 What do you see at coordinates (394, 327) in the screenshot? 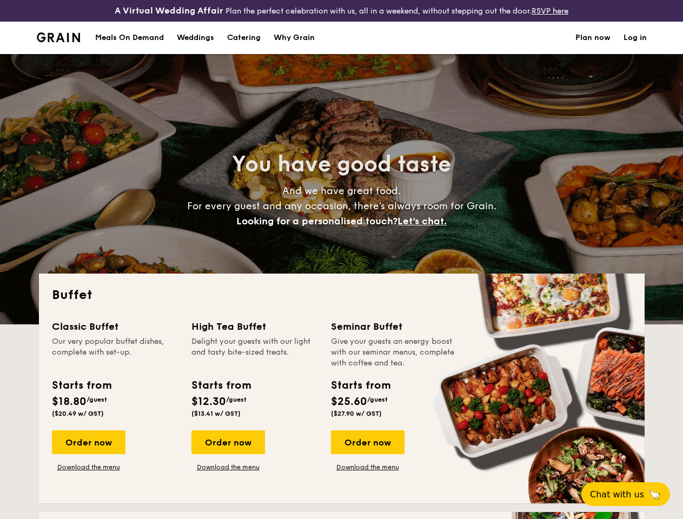
I see `div: Seminar Buffet` at bounding box center [394, 327].